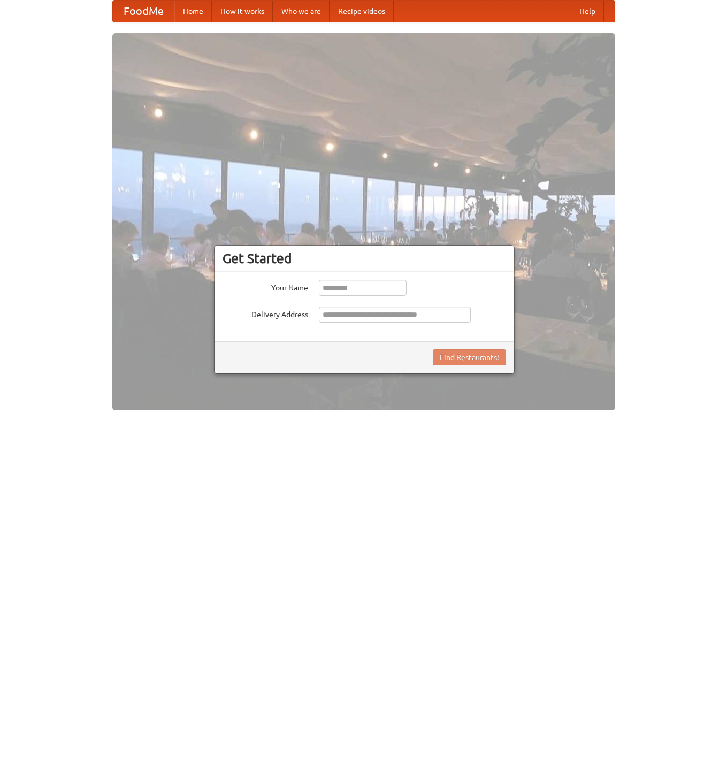  I want to click on a: FoodMe, so click(143, 11).